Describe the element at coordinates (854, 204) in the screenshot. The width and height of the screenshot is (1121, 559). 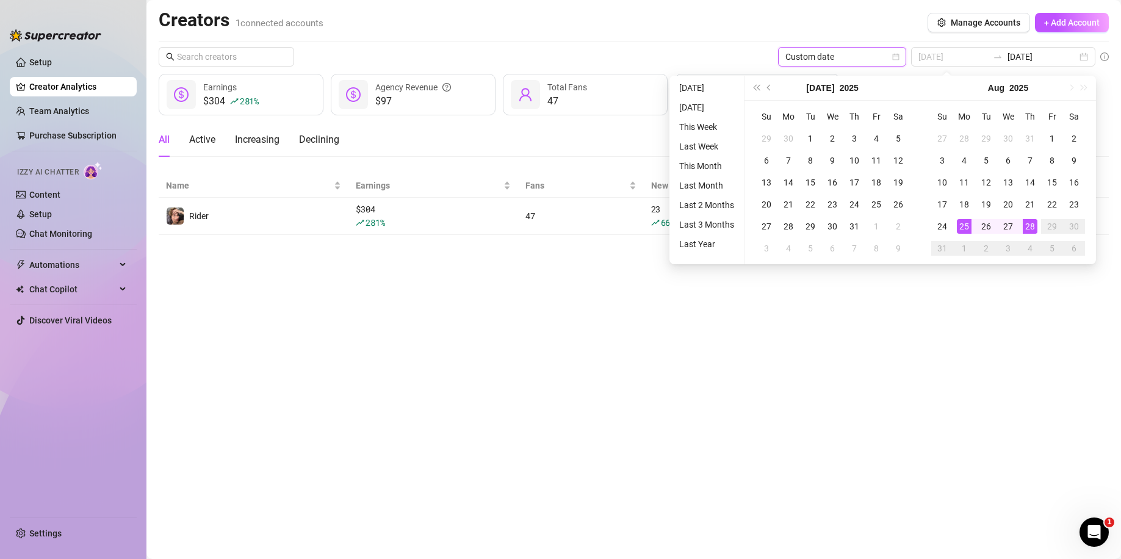
I see `td: 2025-07-24` at that location.